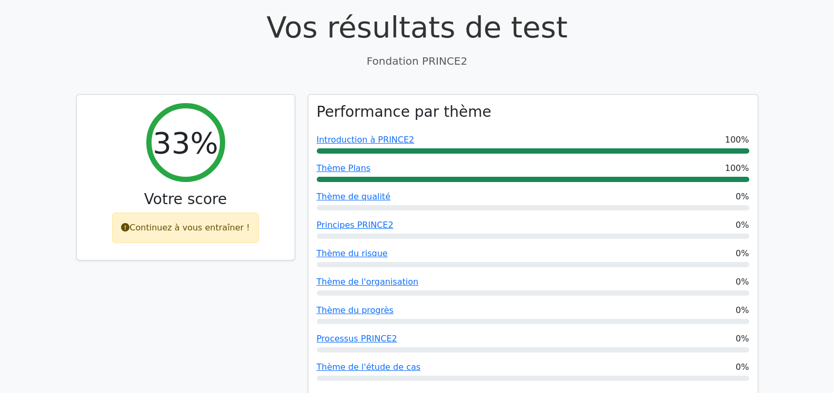  Describe the element at coordinates (355, 225) in the screenshot. I see `font: Principes PRINCE2` at that location.